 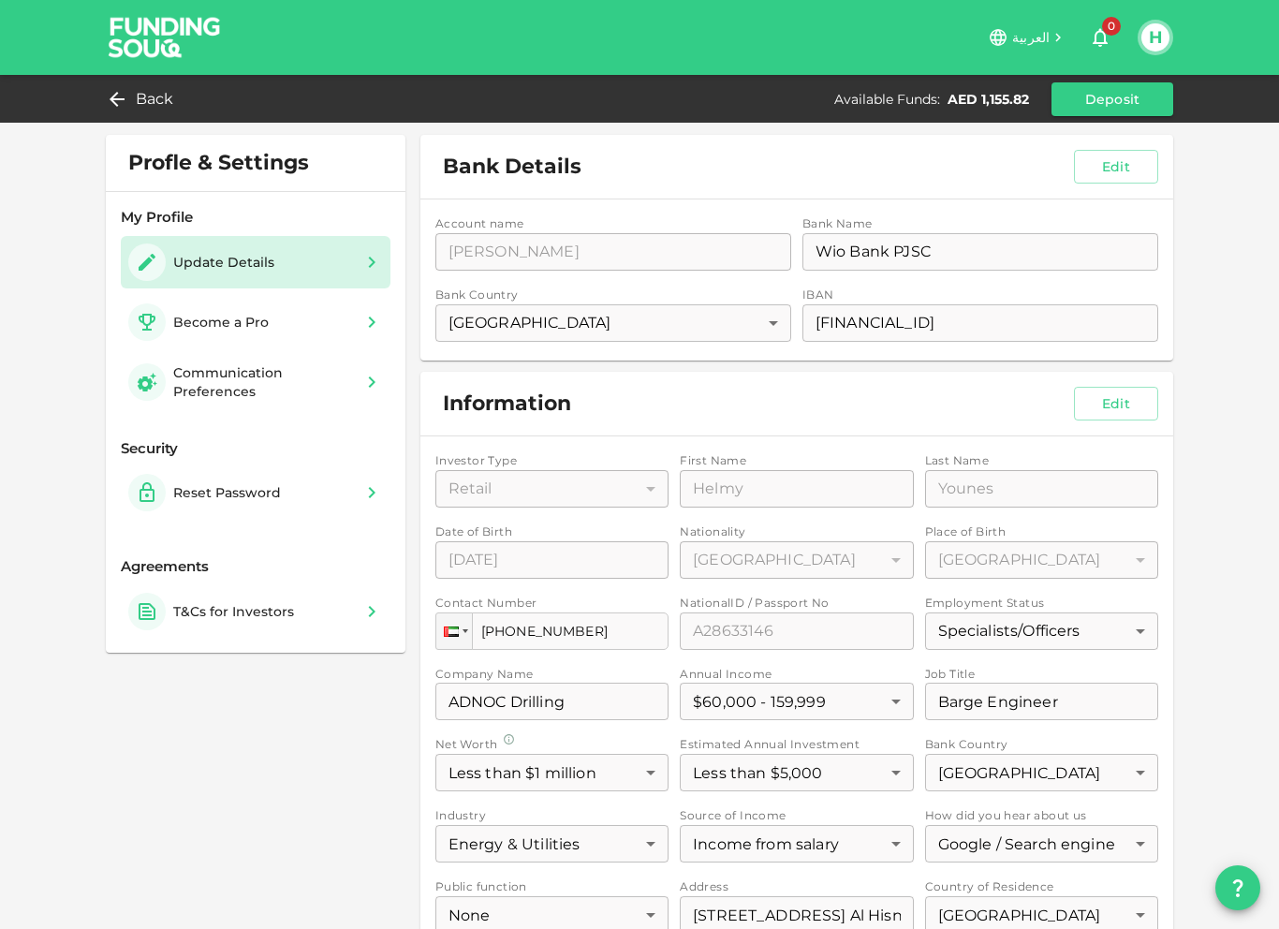 What do you see at coordinates (1112, 99) in the screenshot?
I see `button: Deposit` at bounding box center [1112, 99].